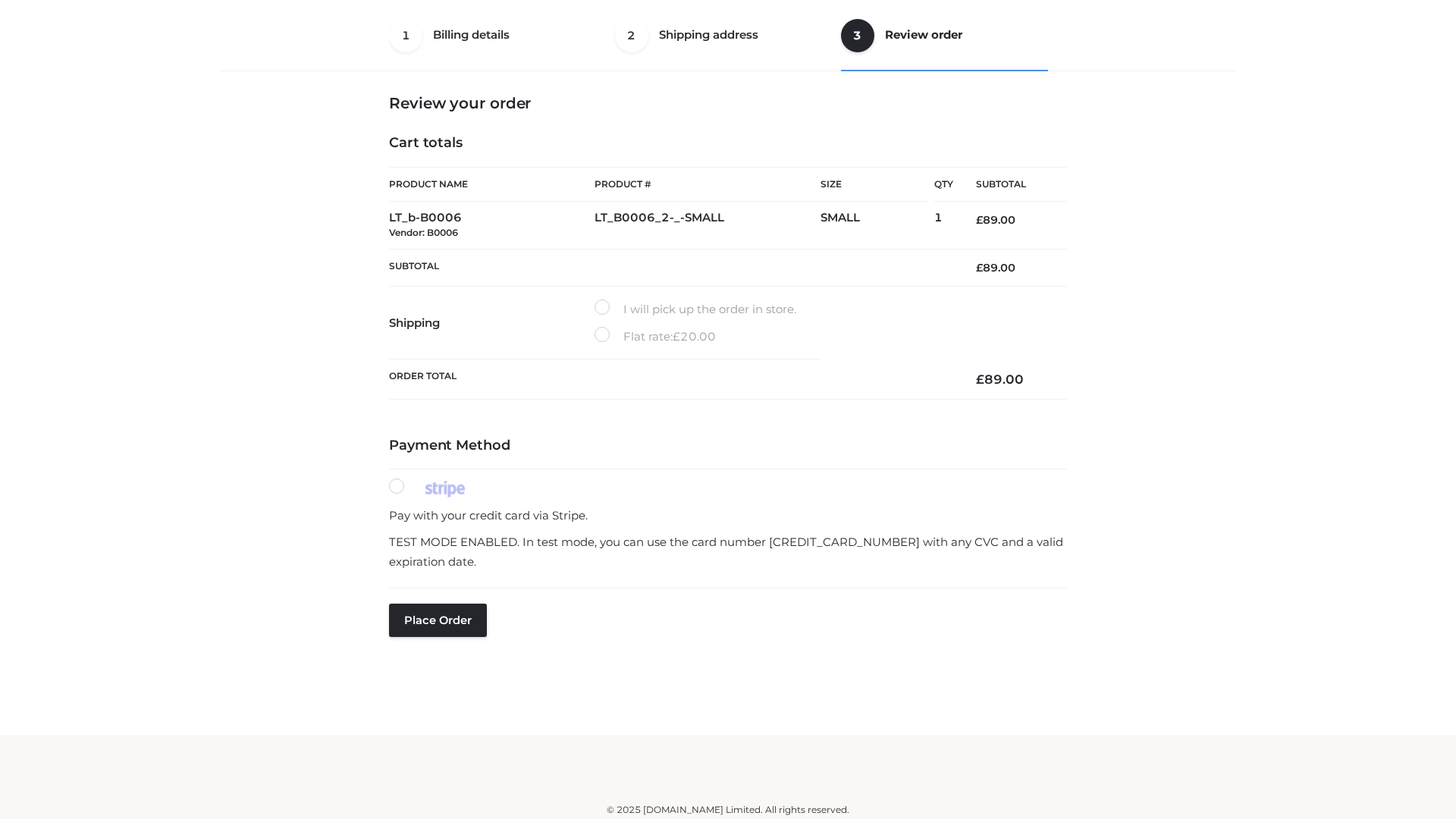  Describe the element at coordinates (695, 309) in the screenshot. I see `label: I will pick up the order in store.` at that location.